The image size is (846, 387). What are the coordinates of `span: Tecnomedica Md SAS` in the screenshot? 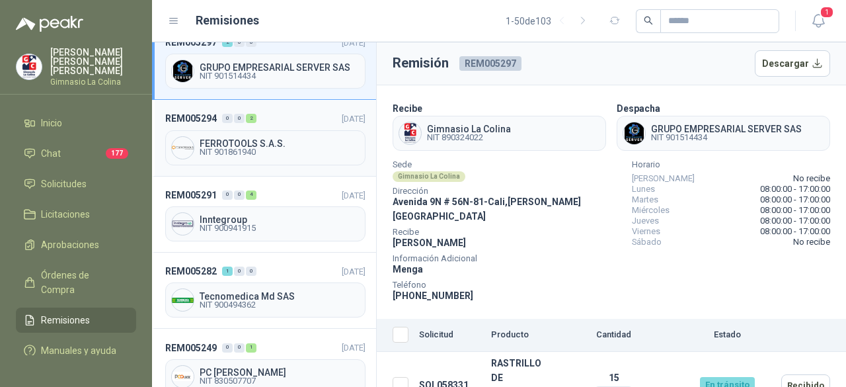 It's located at (280, 296).